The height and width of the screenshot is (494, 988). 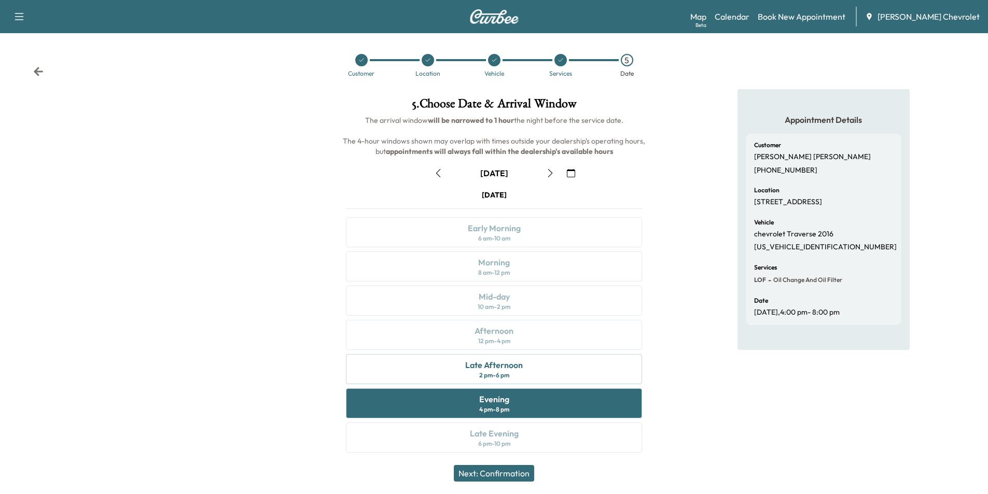 I want to click on button: Next: Confirmation, so click(x=494, y=473).